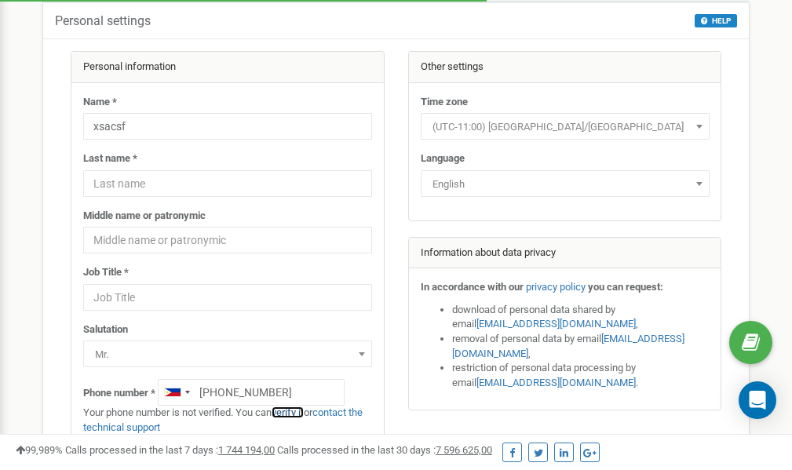 This screenshot has width=792, height=470. I want to click on label: Salutation, so click(105, 330).